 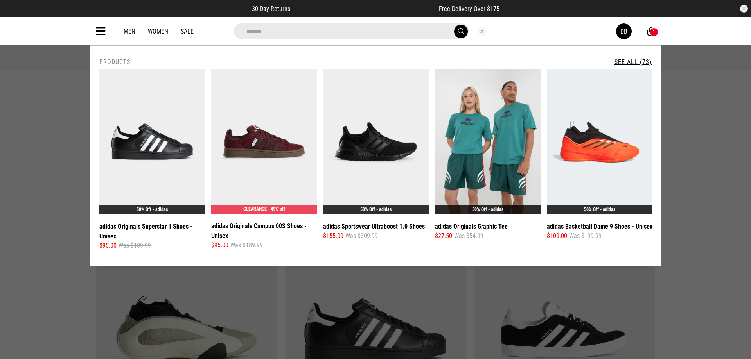 I want to click on a: 1, so click(x=651, y=31).